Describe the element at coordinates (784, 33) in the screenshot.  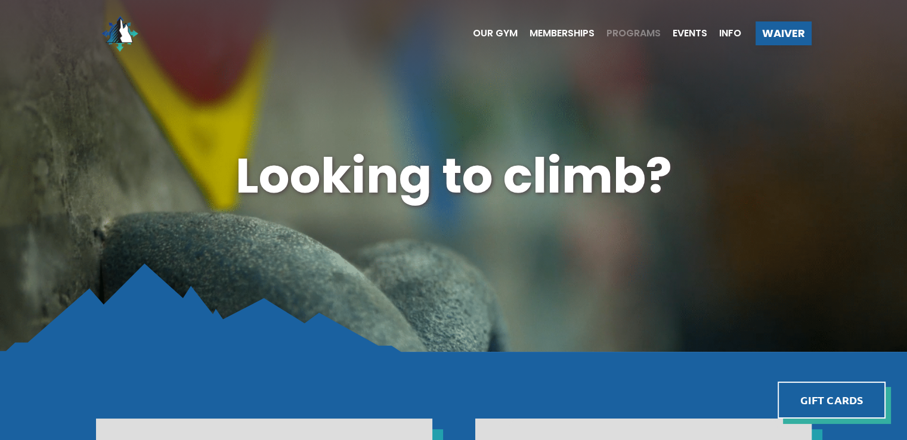
I see `a: Waiver` at that location.